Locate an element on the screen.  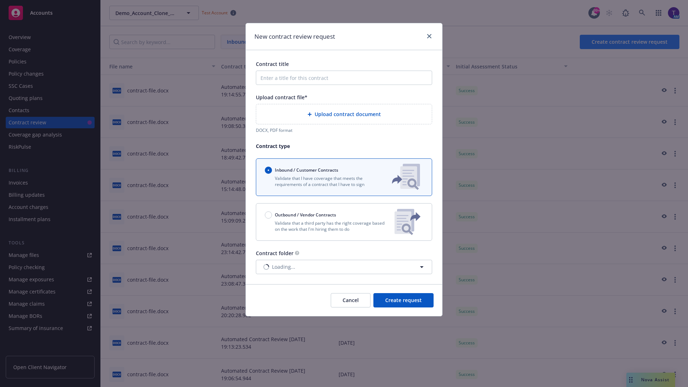
div: DOCX, PDF format is located at coordinates (344, 130).